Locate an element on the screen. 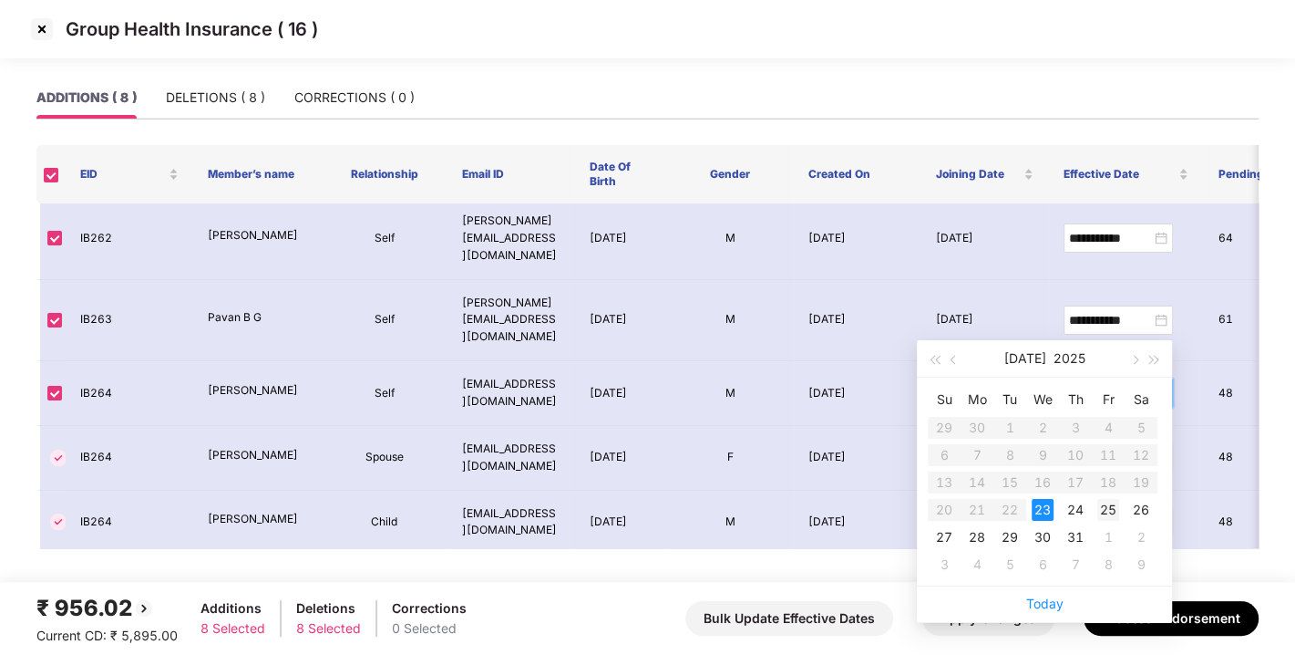 The height and width of the screenshot is (655, 1295). th: Gender is located at coordinates (730, 174).